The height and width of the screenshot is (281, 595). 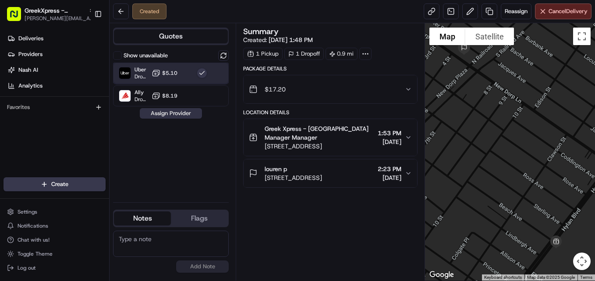 What do you see at coordinates (447, 36) in the screenshot?
I see `button: Show street map` at bounding box center [447, 36].